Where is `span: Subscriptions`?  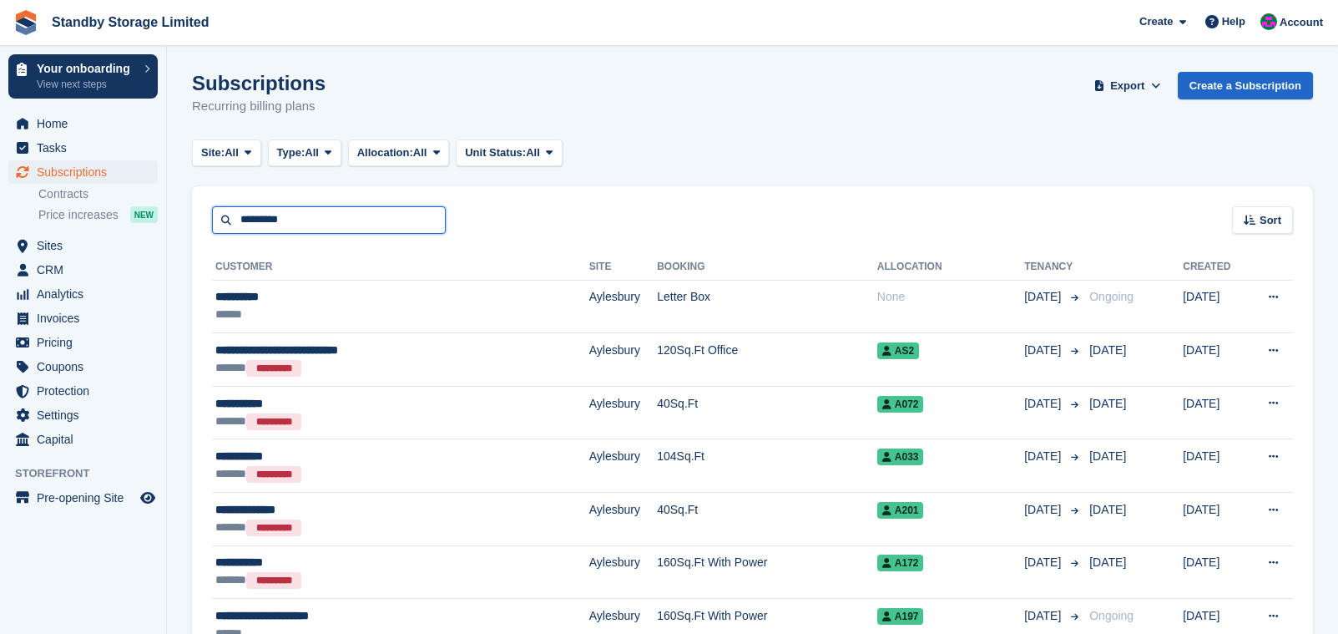
span: Subscriptions is located at coordinates (87, 172).